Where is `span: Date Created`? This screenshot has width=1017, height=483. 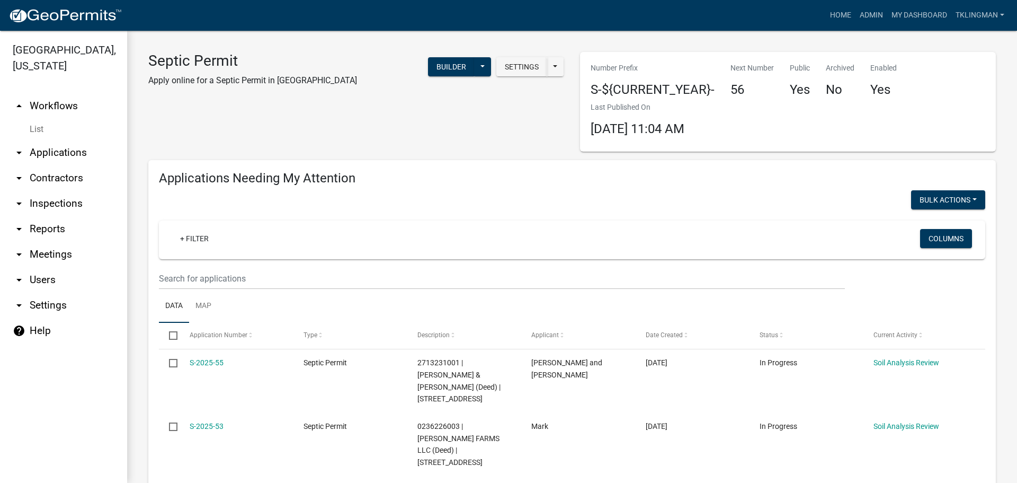
span: Date Created is located at coordinates (664, 335).